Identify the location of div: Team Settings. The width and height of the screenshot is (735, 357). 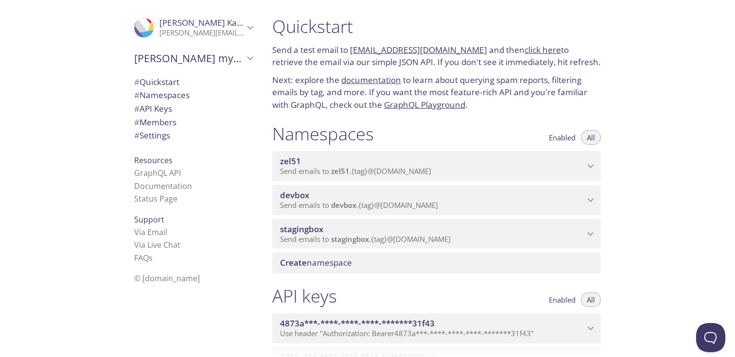
(193, 136).